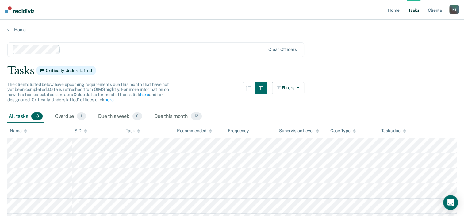  What do you see at coordinates (137, 116) in the screenshot?
I see `span: 0` at bounding box center [137, 116].